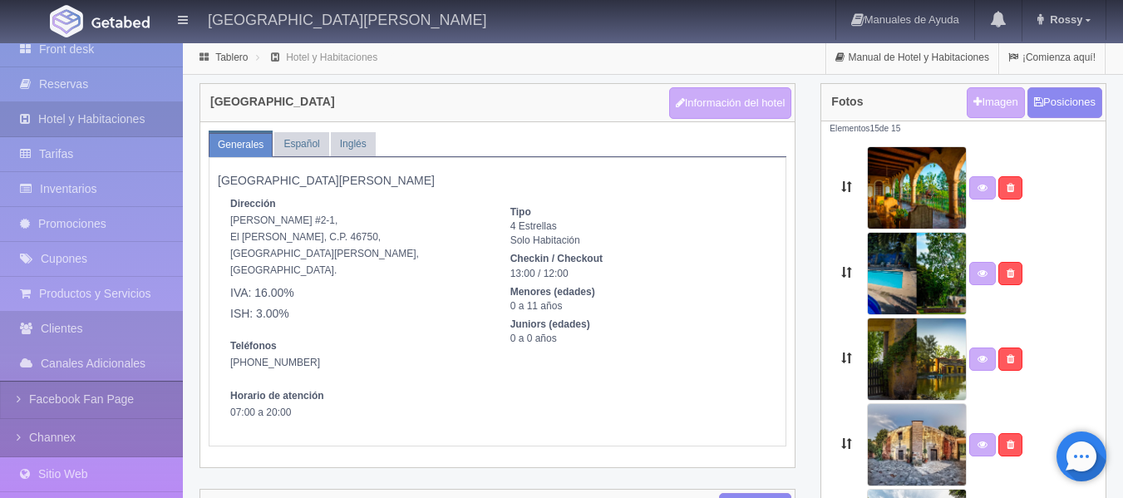 The height and width of the screenshot is (498, 1123). What do you see at coordinates (231, 57) in the screenshot?
I see `a: Tablero` at bounding box center [231, 57].